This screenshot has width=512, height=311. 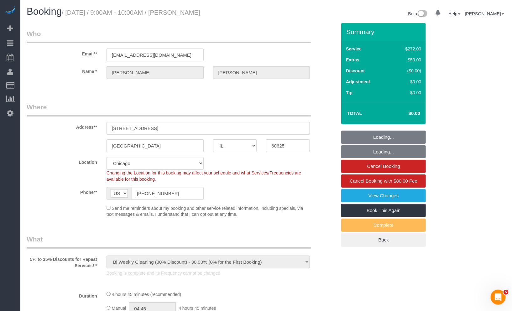 What do you see at coordinates (383, 181) in the screenshot?
I see `a: Cancel Booking with $80.00 Fee` at bounding box center [383, 181].